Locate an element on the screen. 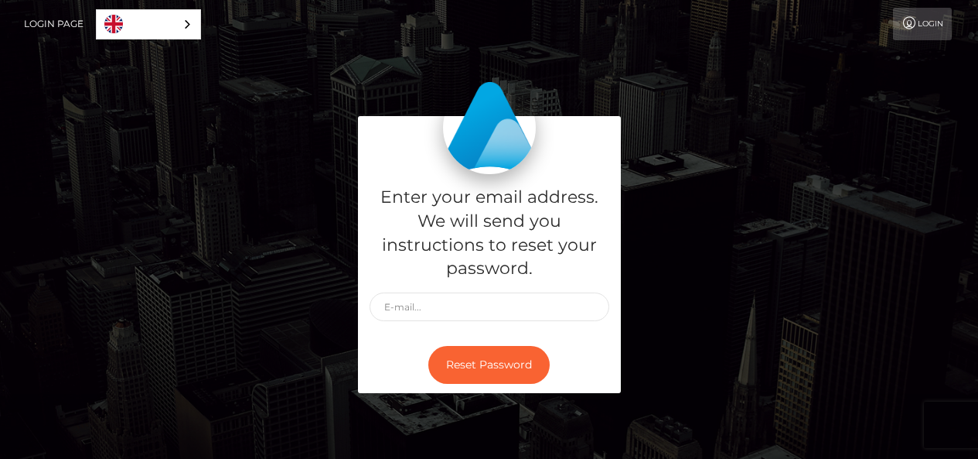 The image size is (978, 459). div: Language is located at coordinates (148, 24).